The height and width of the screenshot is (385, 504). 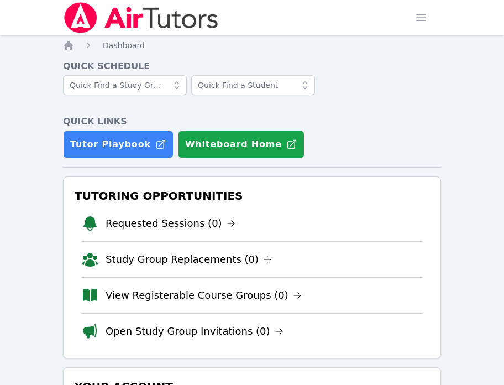 What do you see at coordinates (195, 331) in the screenshot?
I see `a: Open Study Group Invitations (0)` at bounding box center [195, 331].